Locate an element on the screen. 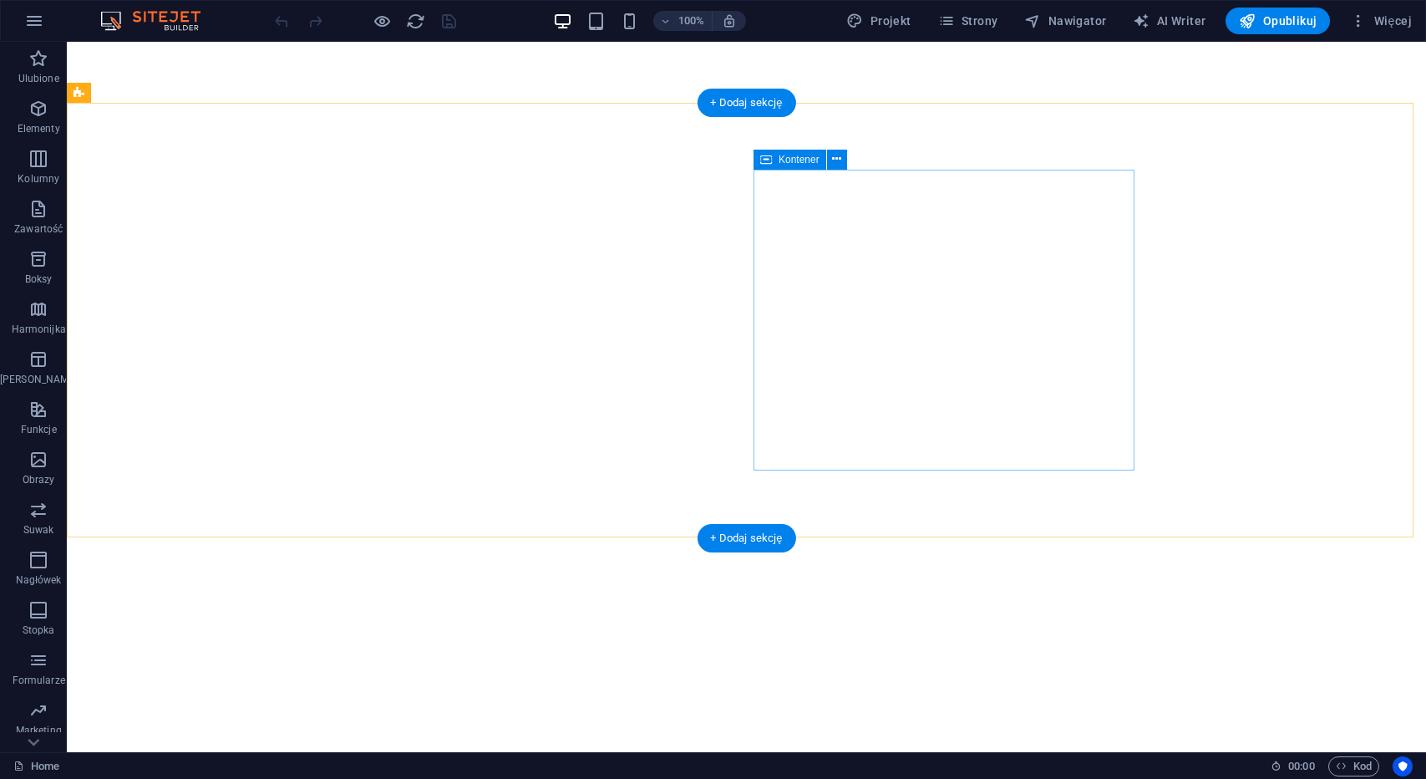 This screenshot has height=779, width=1426. span: 00 00 is located at coordinates (1301, 766).